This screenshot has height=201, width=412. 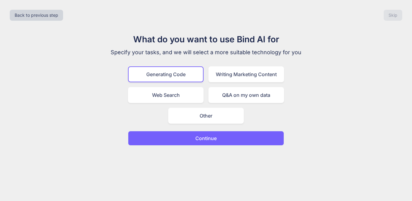 What do you see at coordinates (206, 52) in the screenshot?
I see `p: Specify your tasks, and we will select a more suitable technology for you` at bounding box center [206, 52].